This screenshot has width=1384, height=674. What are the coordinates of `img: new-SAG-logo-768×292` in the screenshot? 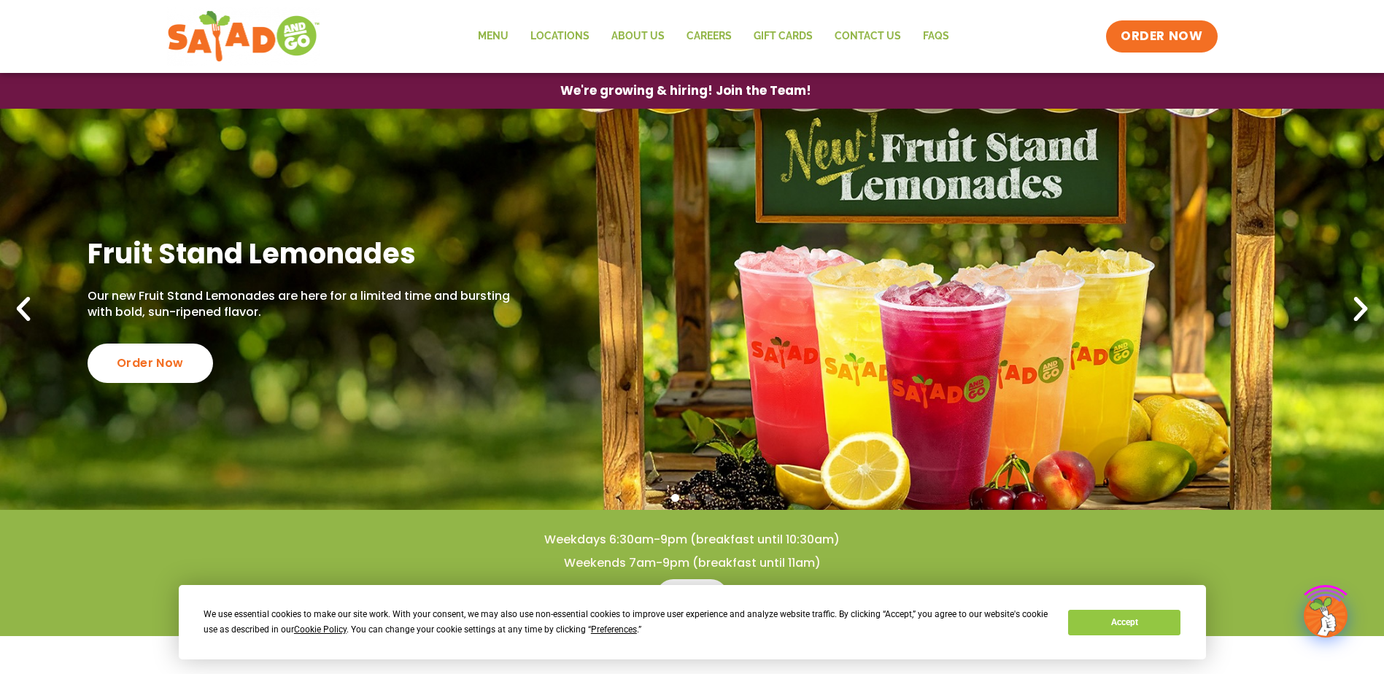 It's located at (244, 36).